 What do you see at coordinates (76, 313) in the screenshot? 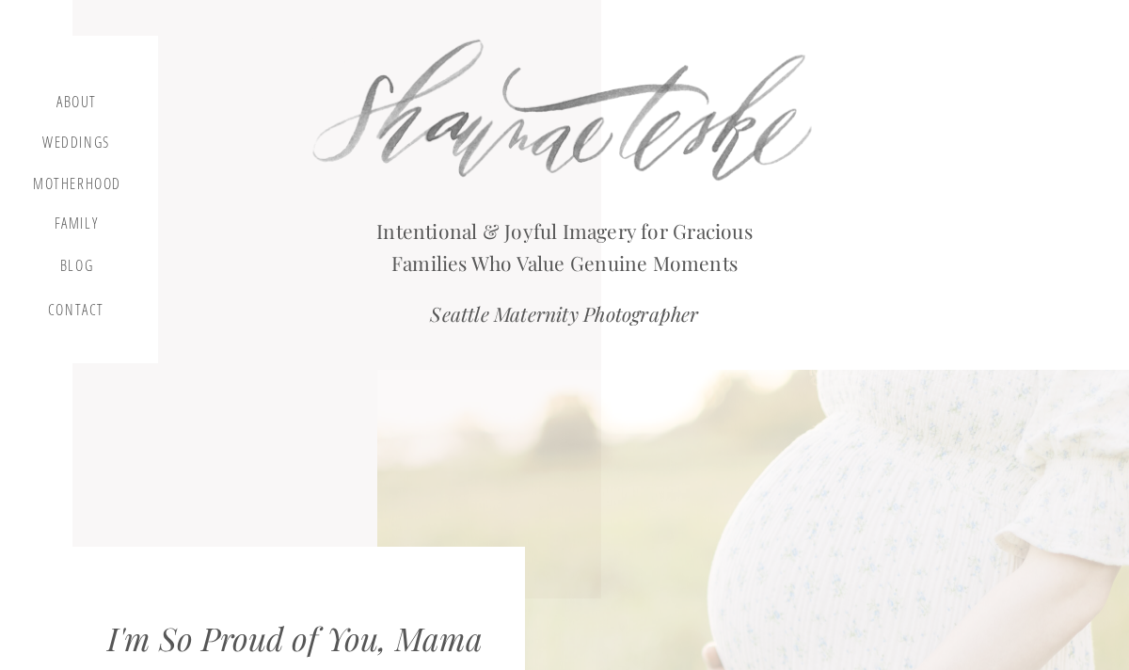
I see `div: contact` at bounding box center [76, 313].